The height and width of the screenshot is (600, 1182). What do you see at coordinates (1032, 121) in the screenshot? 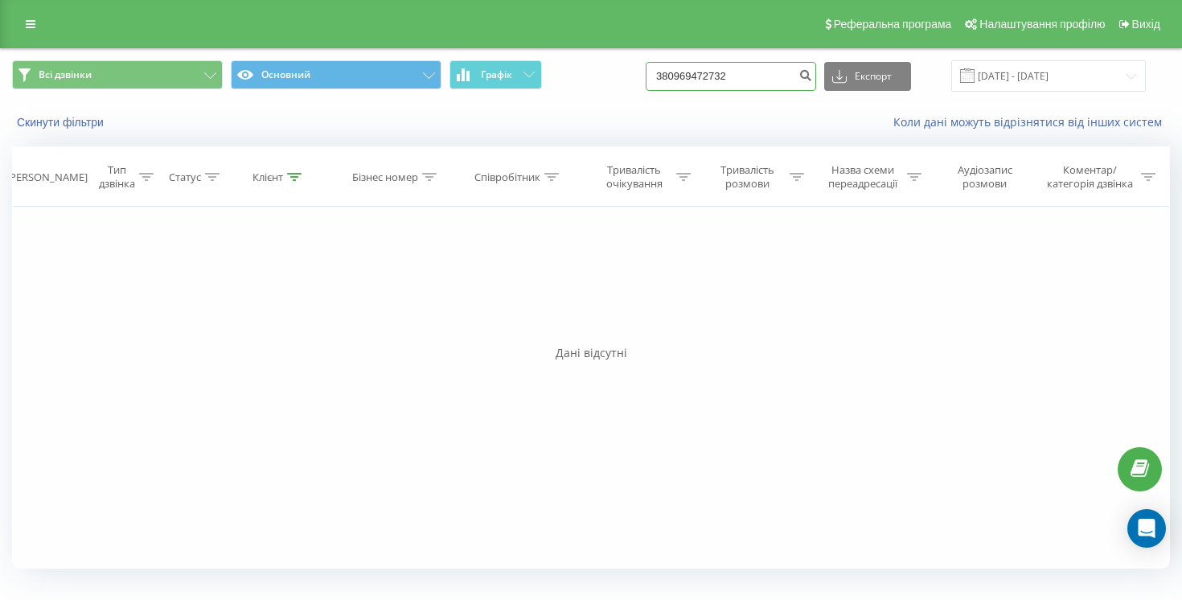
I see `a: Коли дані можуть відрізнятися вiд інших систем` at bounding box center [1032, 121].